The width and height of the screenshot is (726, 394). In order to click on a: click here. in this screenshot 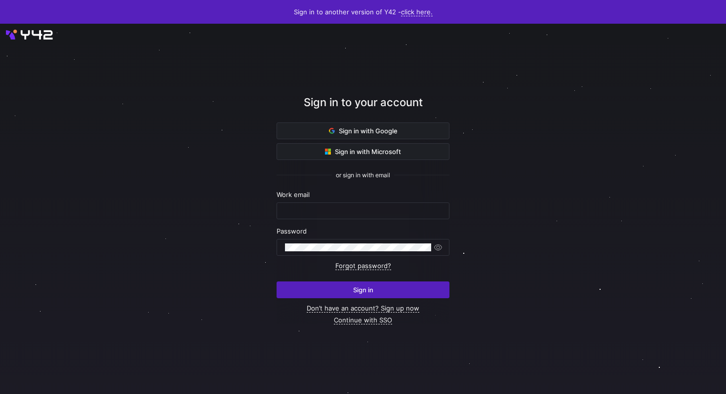, I will do `click(417, 12)`.